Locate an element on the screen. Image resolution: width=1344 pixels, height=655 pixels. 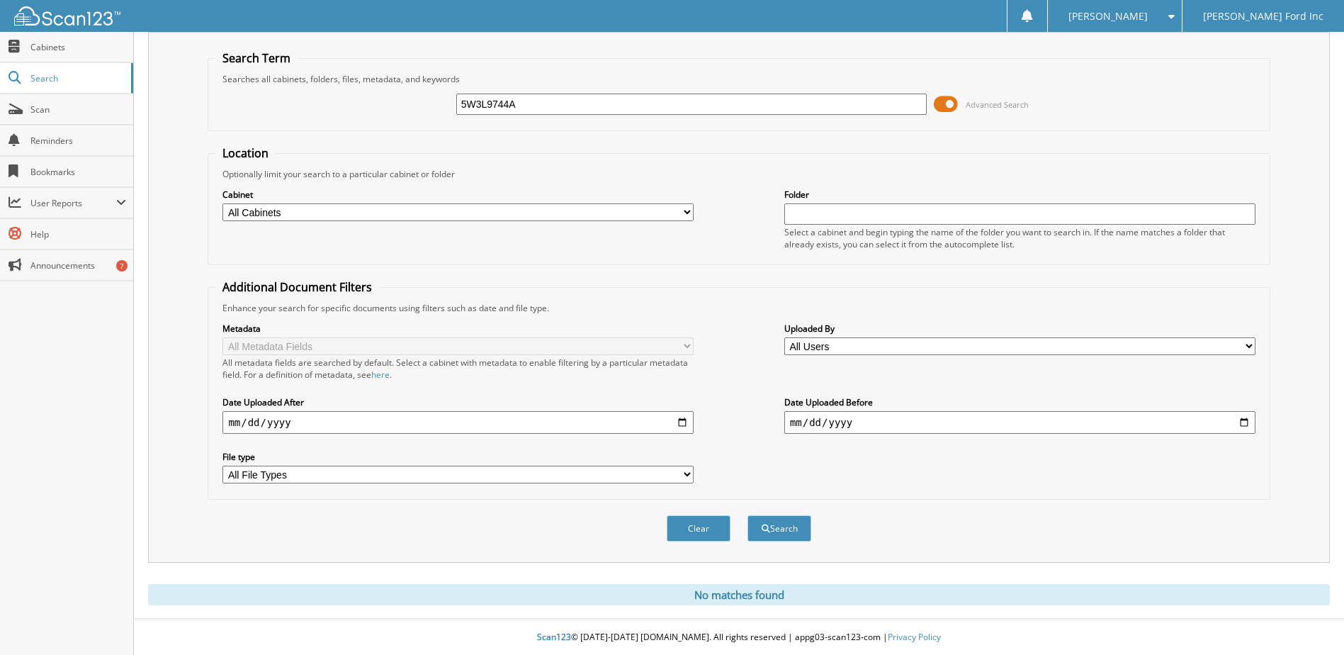
div: All metadata fields are searched by default. Select a cabinet with metadata to enable filtering b... is located at coordinates (458, 368).